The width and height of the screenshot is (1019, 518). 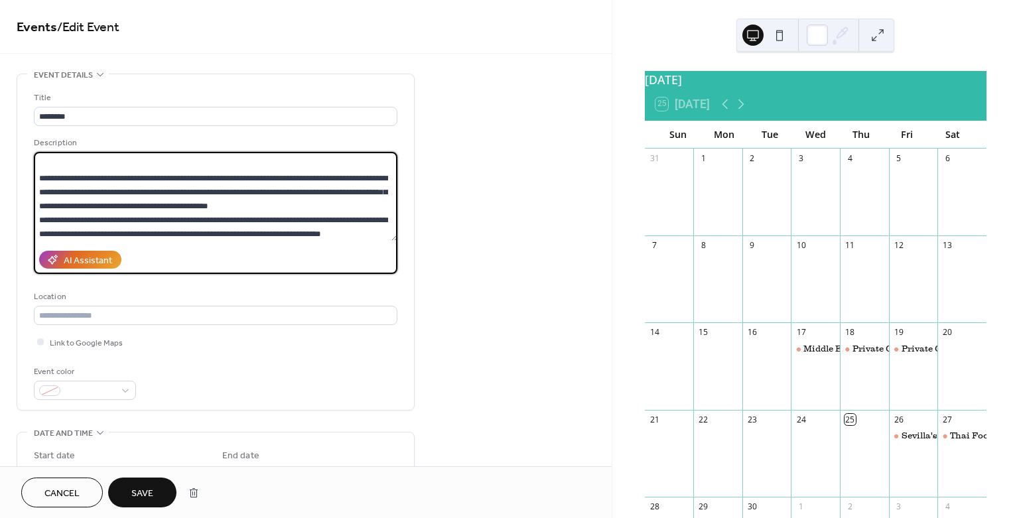 What do you see at coordinates (752, 419) in the screenshot?
I see `div: 23` at bounding box center [752, 419].